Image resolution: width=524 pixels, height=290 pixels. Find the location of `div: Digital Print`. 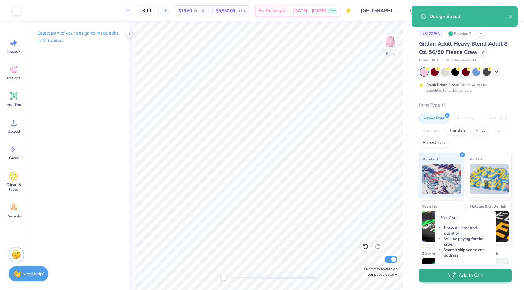

div: Digital Print is located at coordinates (496, 119).